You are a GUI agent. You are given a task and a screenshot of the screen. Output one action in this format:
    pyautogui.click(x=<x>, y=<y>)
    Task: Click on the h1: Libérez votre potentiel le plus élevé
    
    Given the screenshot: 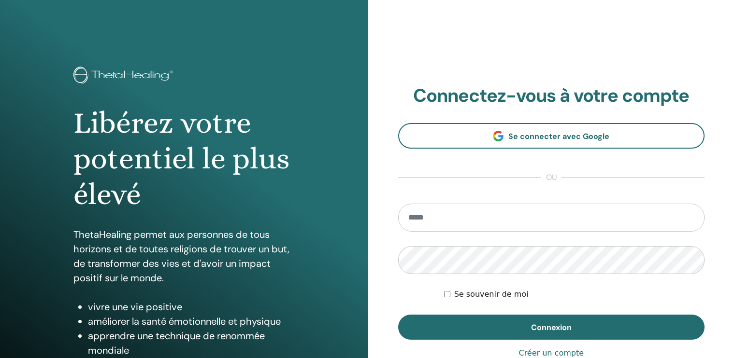 What is the action you would take?
    pyautogui.click(x=184, y=159)
    